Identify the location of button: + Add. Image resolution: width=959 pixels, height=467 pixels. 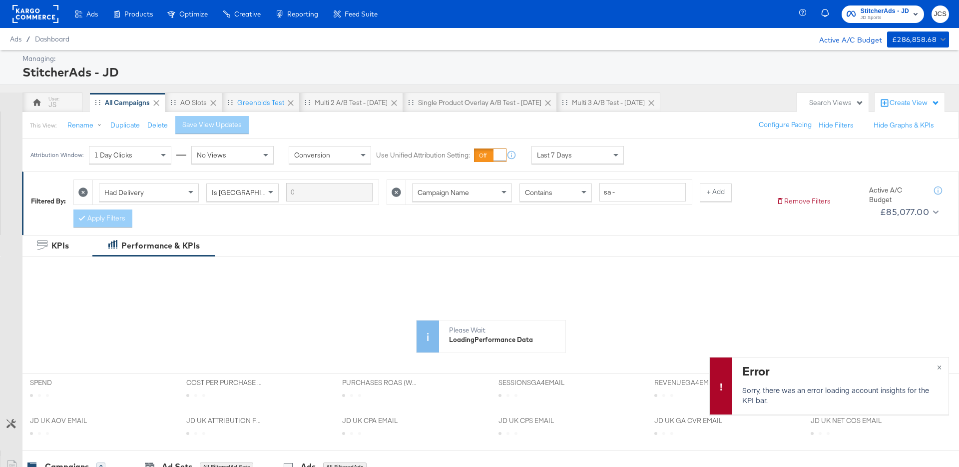
(716, 192).